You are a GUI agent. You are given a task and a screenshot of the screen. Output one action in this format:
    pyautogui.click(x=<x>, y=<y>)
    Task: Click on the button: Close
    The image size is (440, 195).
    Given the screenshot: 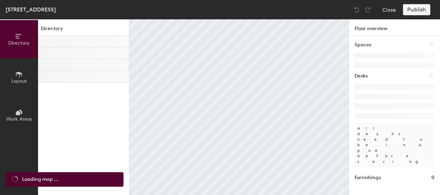 What is the action you would take?
    pyautogui.click(x=389, y=10)
    